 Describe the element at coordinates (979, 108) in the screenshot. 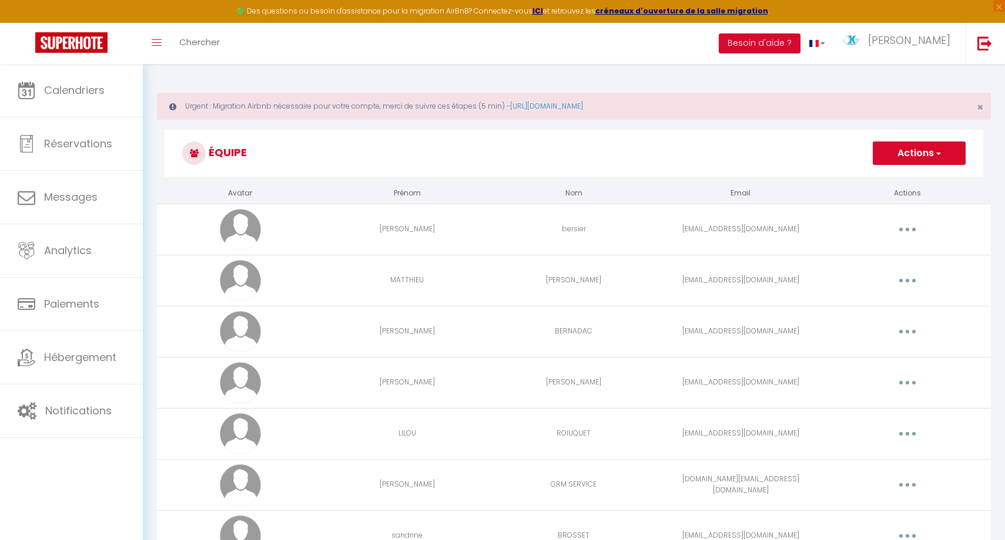

I see `button: Close` at that location.